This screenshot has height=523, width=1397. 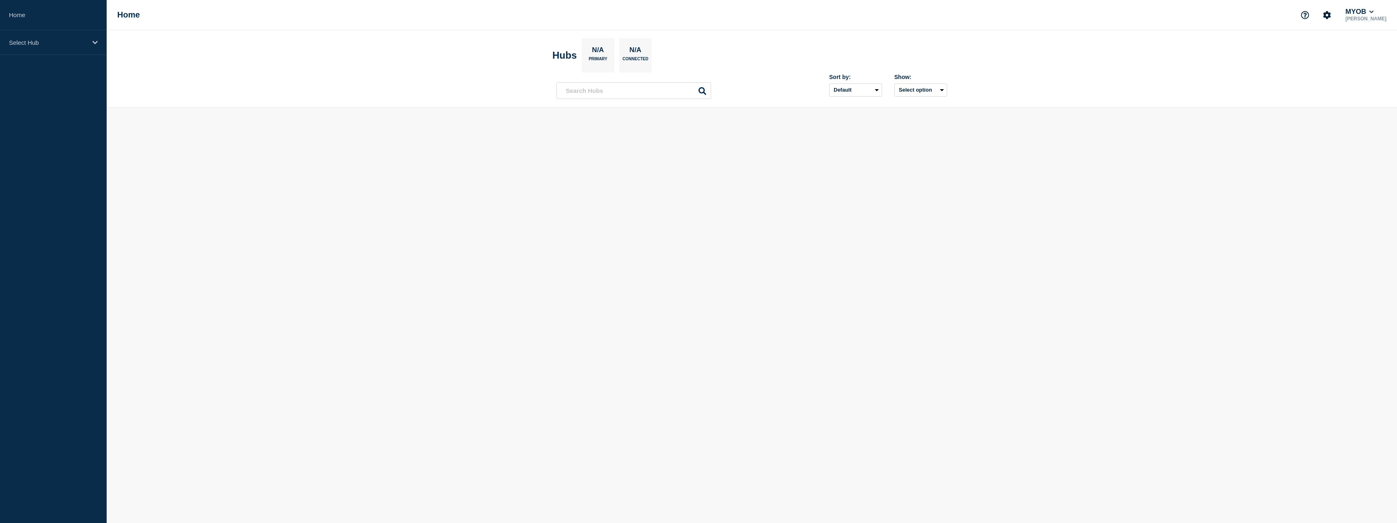 I want to click on p: Connected, so click(x=635, y=61).